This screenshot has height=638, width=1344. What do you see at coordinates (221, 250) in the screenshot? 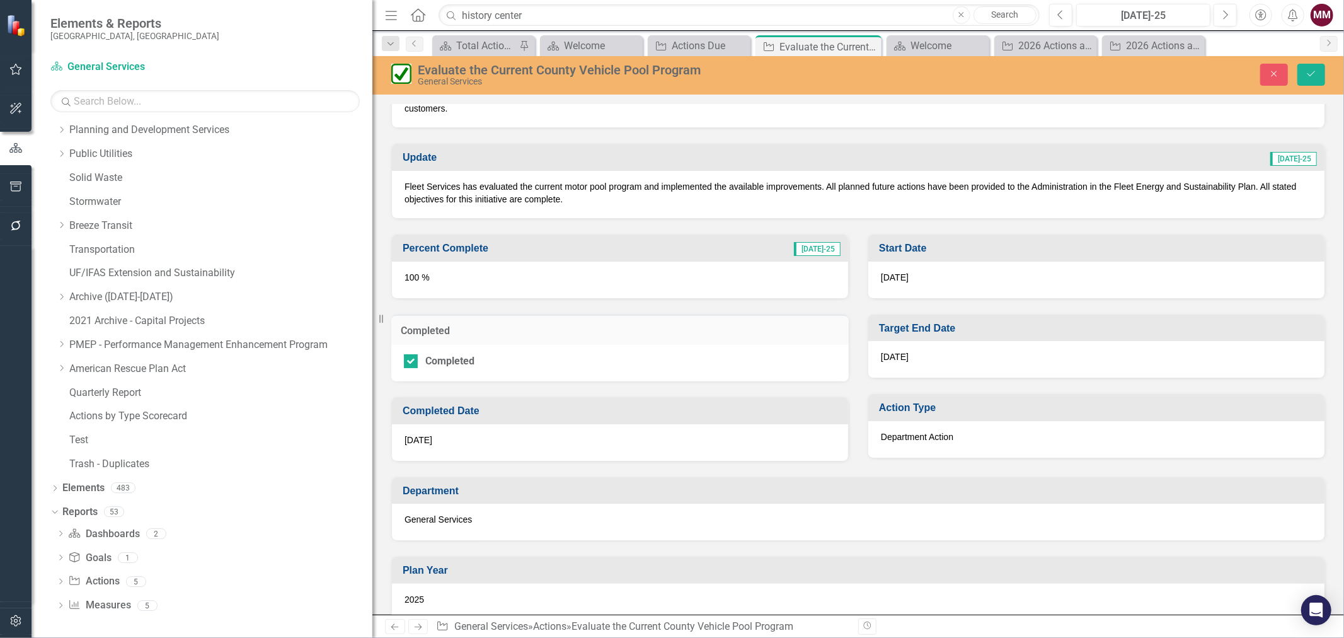
I see `a: Transportation` at bounding box center [221, 250].